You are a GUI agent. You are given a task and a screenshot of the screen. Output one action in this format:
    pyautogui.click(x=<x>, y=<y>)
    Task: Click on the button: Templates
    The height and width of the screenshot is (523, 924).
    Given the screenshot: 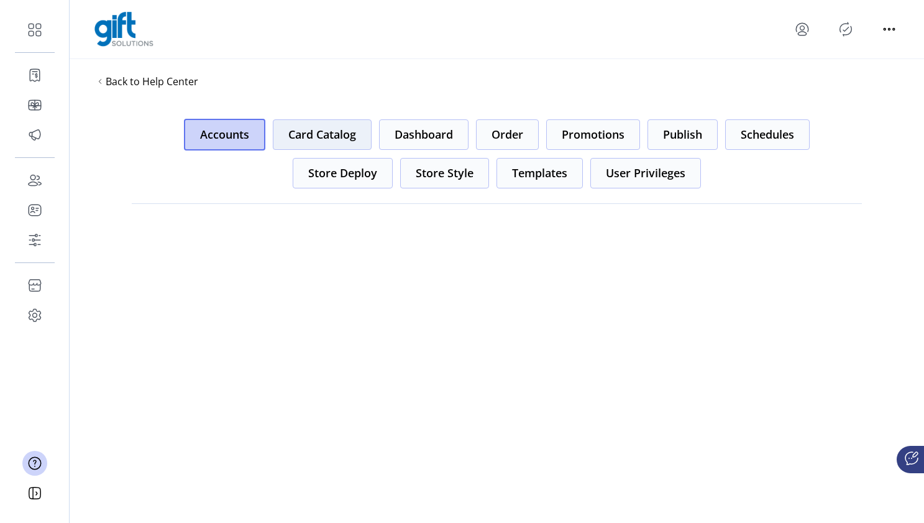 What is the action you would take?
    pyautogui.click(x=539, y=173)
    